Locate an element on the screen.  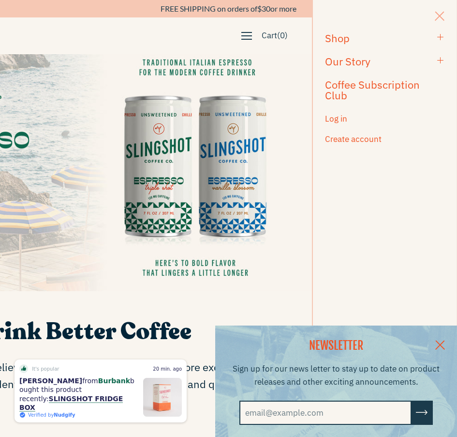
span: 30 is located at coordinates (266, 8).